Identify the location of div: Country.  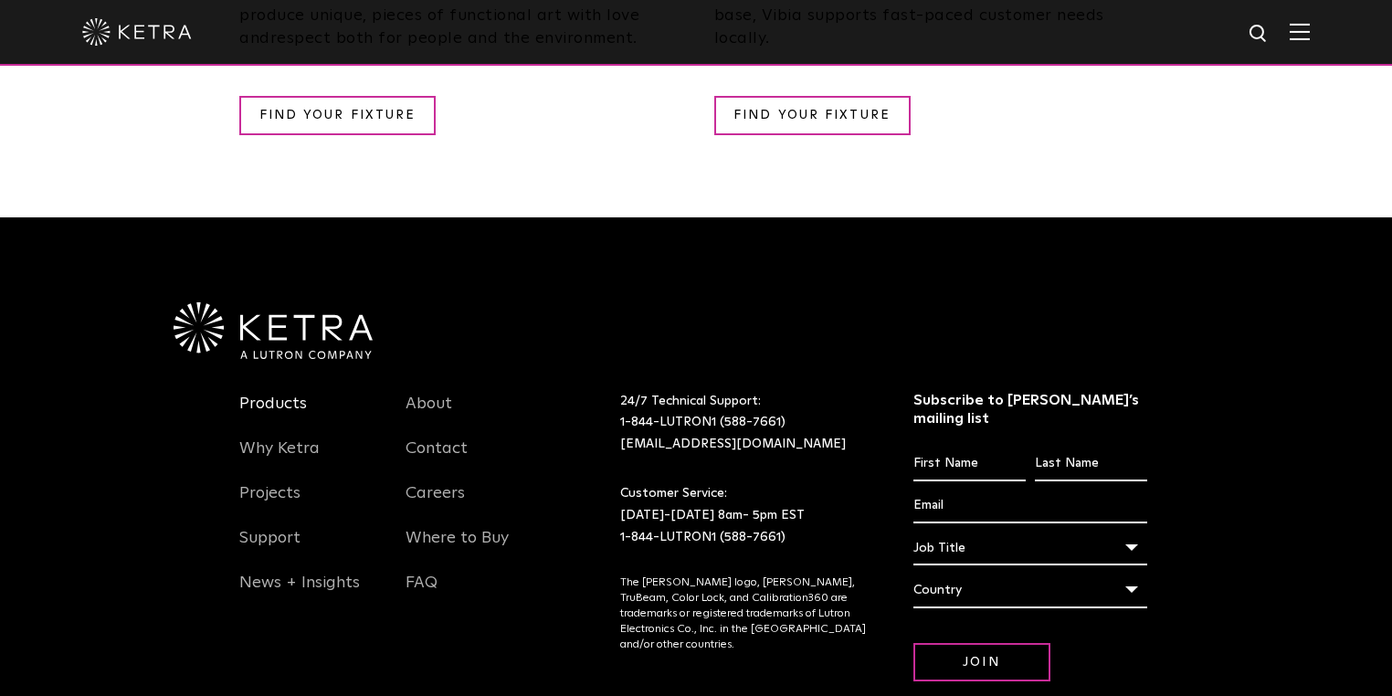
(1031, 590).